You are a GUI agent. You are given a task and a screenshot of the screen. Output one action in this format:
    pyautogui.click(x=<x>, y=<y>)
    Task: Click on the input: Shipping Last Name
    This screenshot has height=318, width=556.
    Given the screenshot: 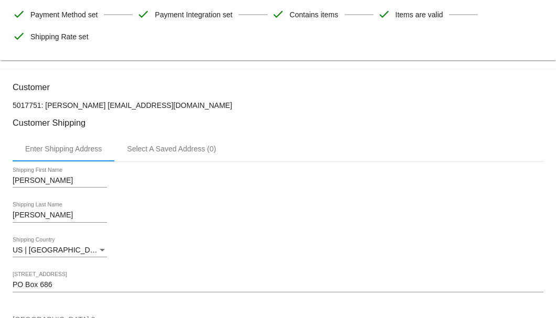 What is the action you would take?
    pyautogui.click(x=60, y=215)
    